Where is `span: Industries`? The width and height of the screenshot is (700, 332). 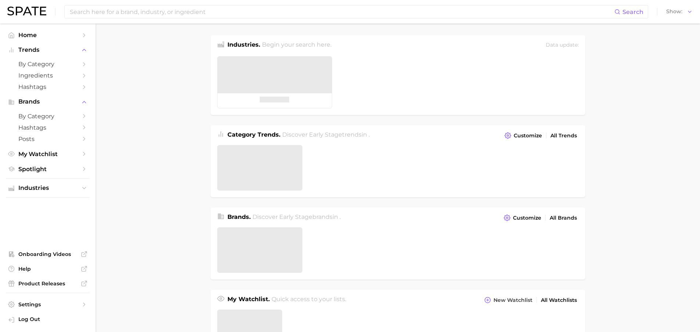
span: Industries is located at coordinates (48, 188).